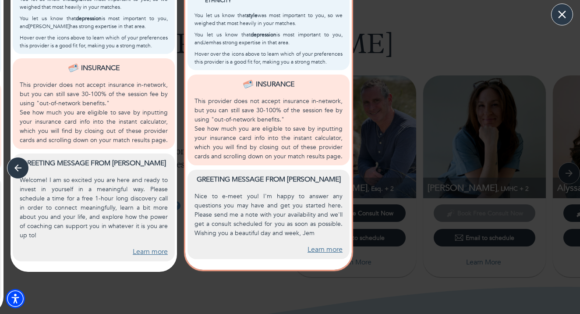 The width and height of the screenshot is (580, 314). What do you see at coordinates (269, 39) in the screenshot?
I see `p: You let us know that is most important to you, and Jem has strong expertise in that area.` at bounding box center [269, 39].